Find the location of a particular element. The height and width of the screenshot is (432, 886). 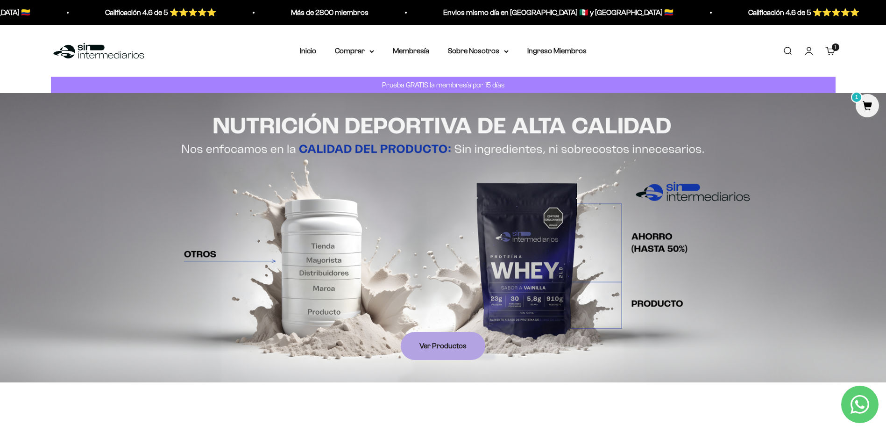

span: 1 is located at coordinates (835, 47).